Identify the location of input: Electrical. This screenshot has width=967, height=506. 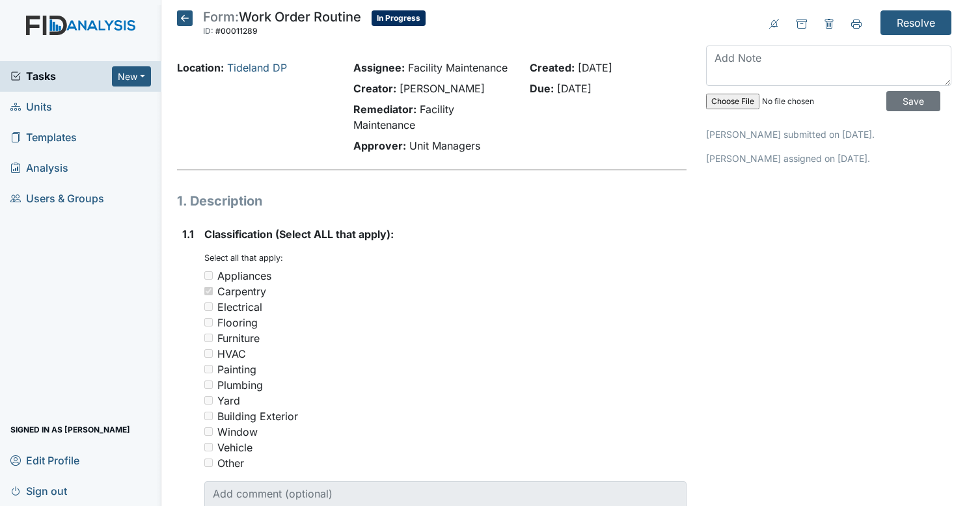
(208, 306).